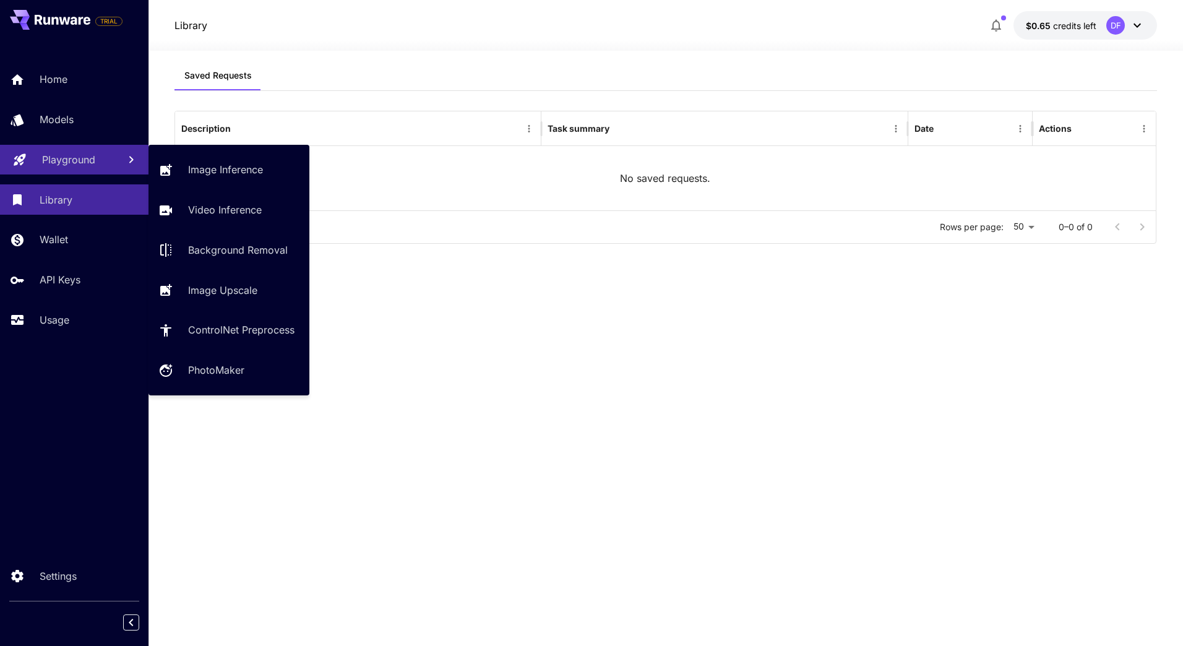 The height and width of the screenshot is (646, 1183). What do you see at coordinates (225, 170) in the screenshot?
I see `p: Image Inference` at bounding box center [225, 170].